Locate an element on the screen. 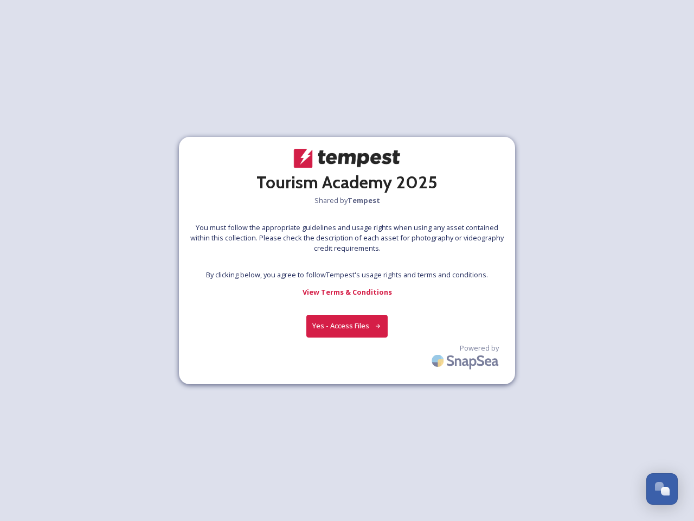 Image resolution: width=694 pixels, height=521 pixels. h2: Tourism Academy 2025 is located at coordinates (347, 182).